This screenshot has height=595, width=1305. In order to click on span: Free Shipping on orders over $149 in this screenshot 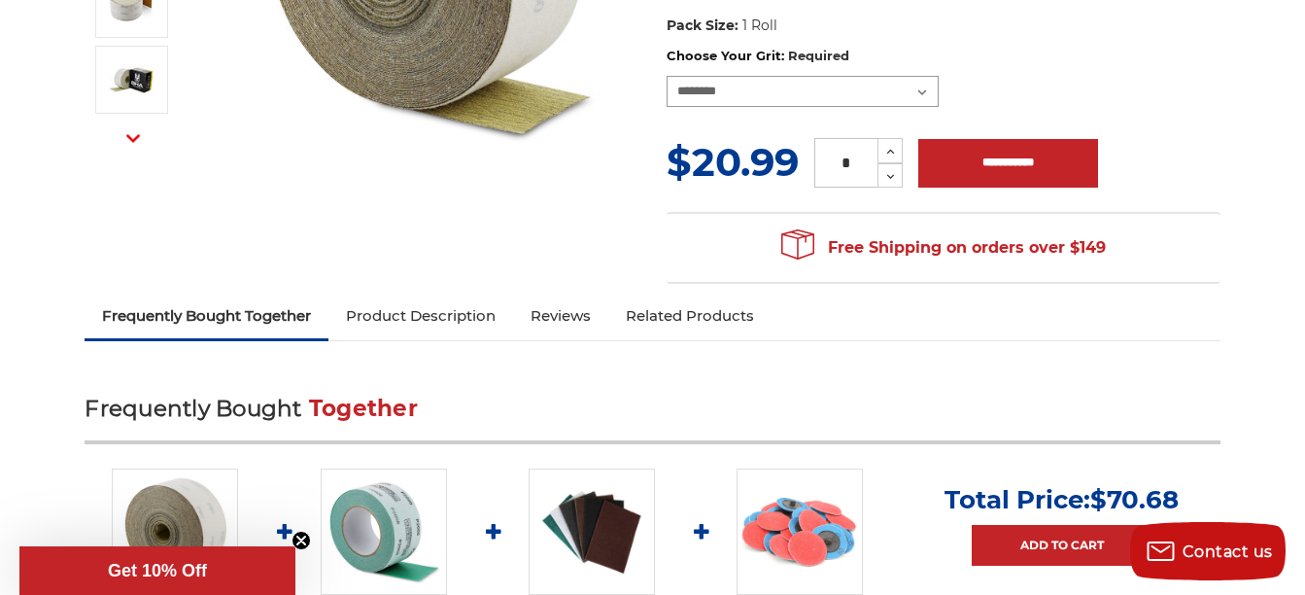, I will do `click(944, 248)`.